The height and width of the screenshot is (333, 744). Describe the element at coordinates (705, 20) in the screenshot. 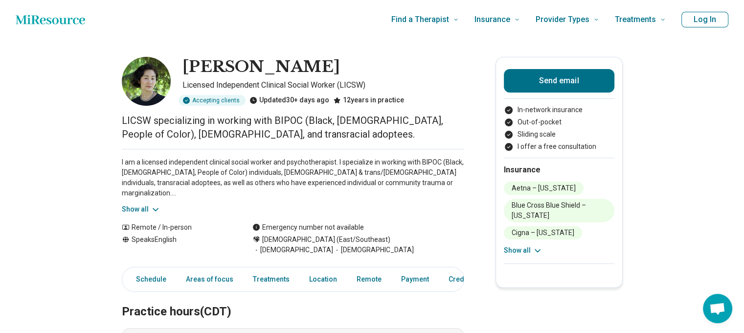

I see `button: Log In` at that location.